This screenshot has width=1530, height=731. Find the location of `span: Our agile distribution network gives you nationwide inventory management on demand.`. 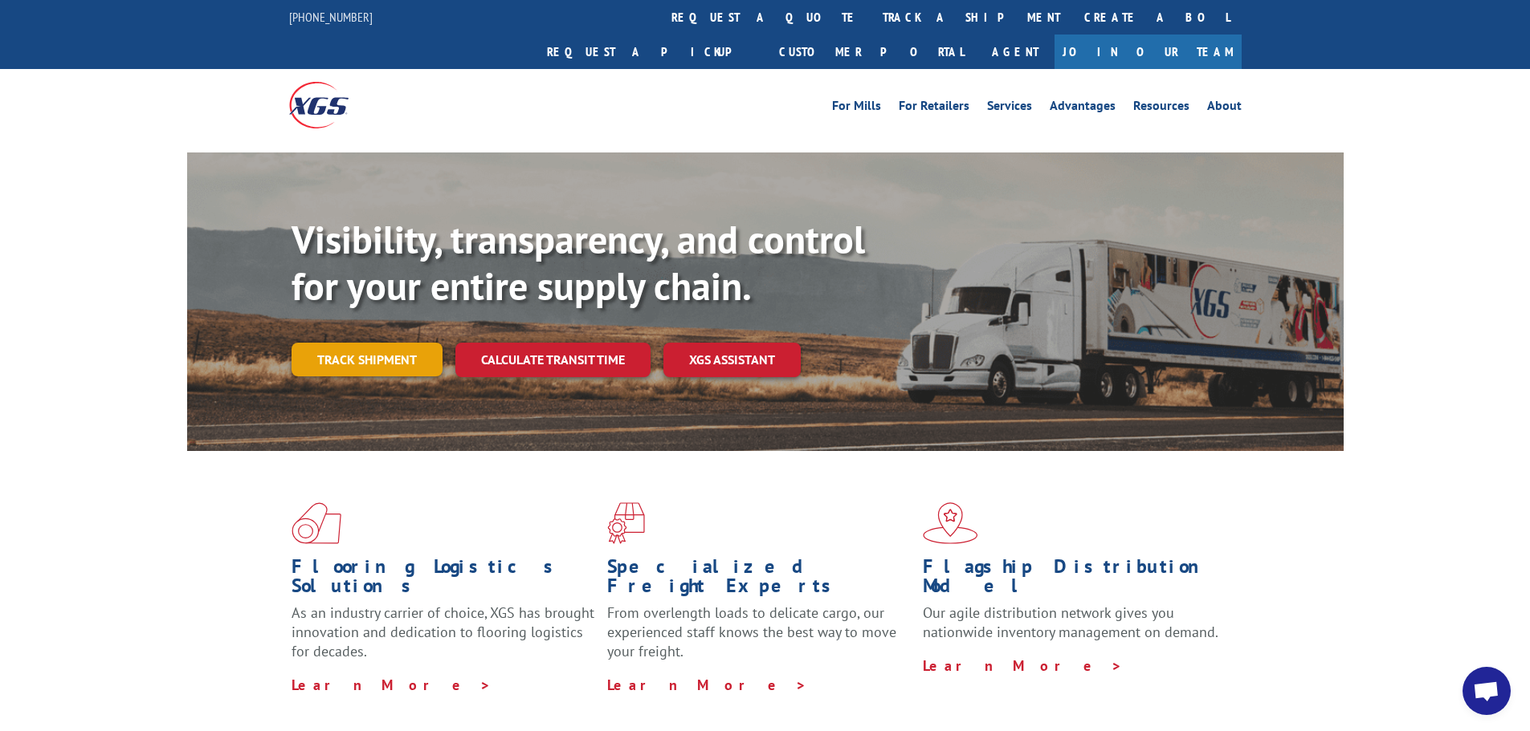

span: Our agile distribution network gives you nationwide inventory management on demand. is located at coordinates (1070, 622).